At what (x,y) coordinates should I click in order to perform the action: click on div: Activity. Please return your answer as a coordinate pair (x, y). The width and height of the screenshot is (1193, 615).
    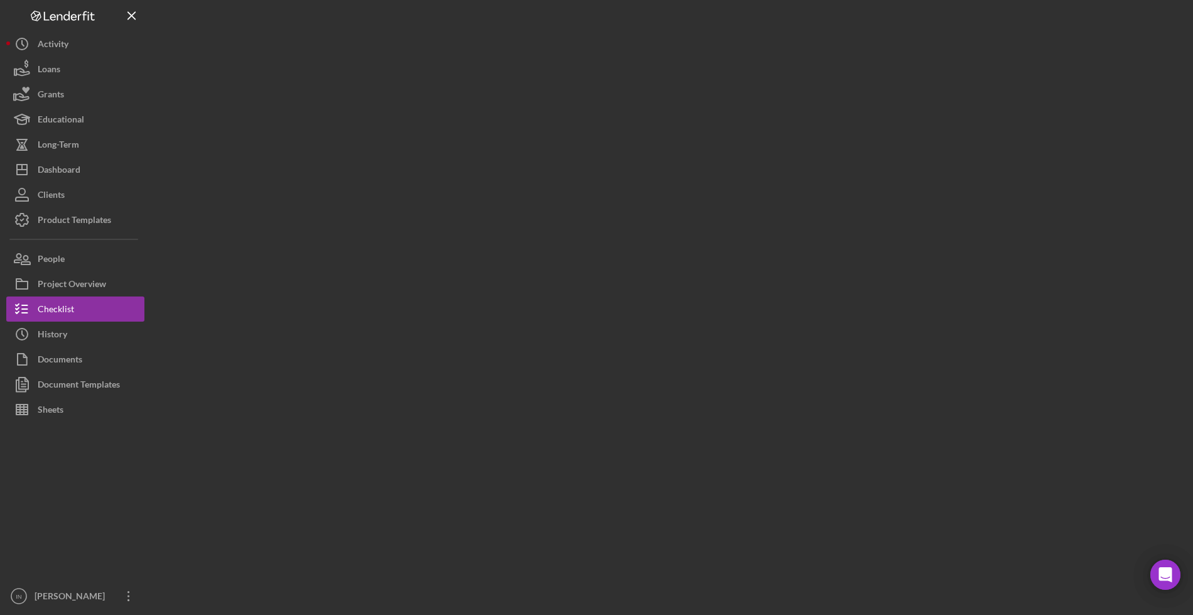
    Looking at the image, I should click on (53, 45).